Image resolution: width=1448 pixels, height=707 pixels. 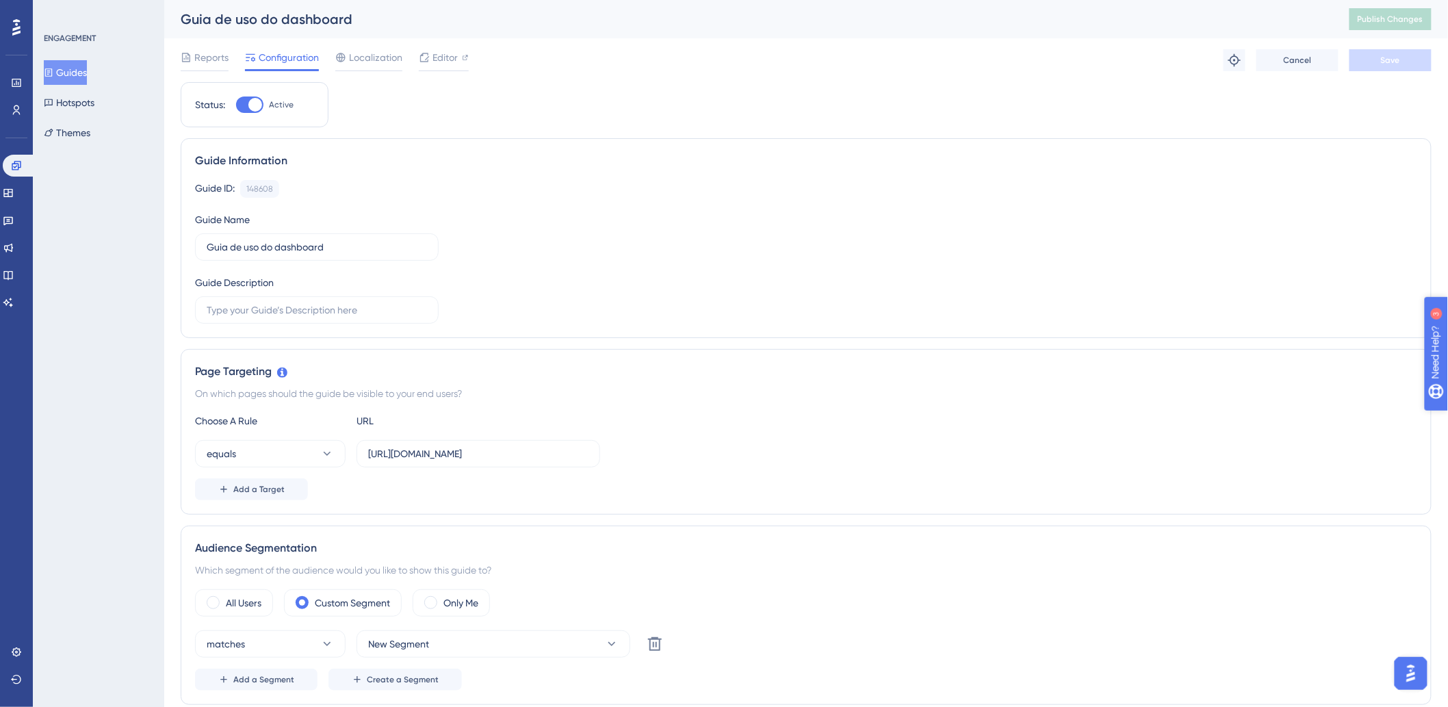 What do you see at coordinates (65, 73) in the screenshot?
I see `button: Guides` at bounding box center [65, 73].